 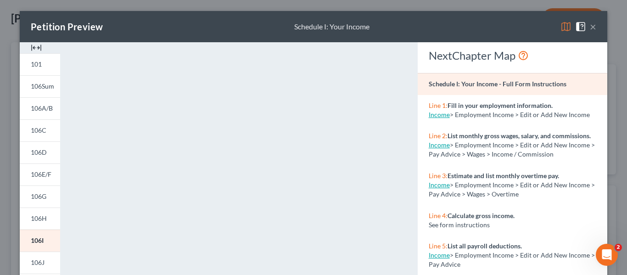 I want to click on span: Line 5:, so click(x=438, y=246).